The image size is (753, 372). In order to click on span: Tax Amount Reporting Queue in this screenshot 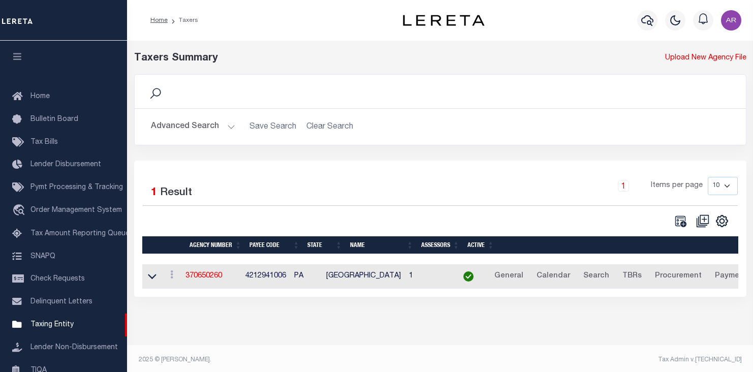, I will do `click(80, 234)`.